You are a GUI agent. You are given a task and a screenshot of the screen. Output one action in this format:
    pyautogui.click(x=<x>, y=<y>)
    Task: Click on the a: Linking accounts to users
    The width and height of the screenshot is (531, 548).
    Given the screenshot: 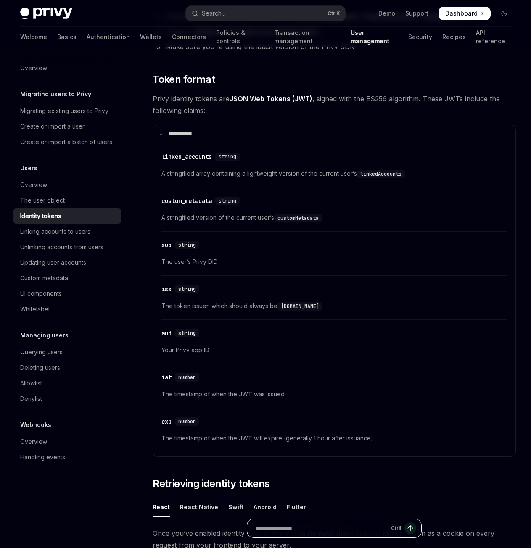 What is the action you would take?
    pyautogui.click(x=67, y=232)
    